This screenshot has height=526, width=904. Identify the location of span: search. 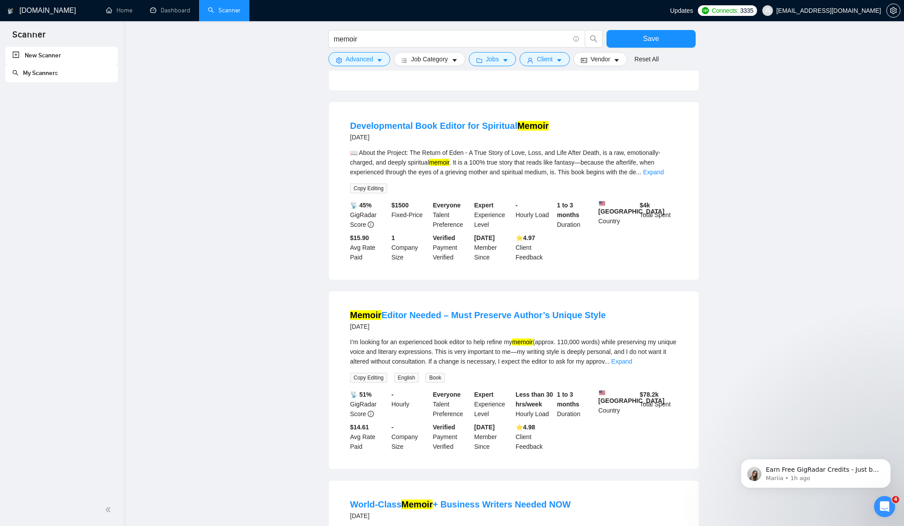
(594, 39).